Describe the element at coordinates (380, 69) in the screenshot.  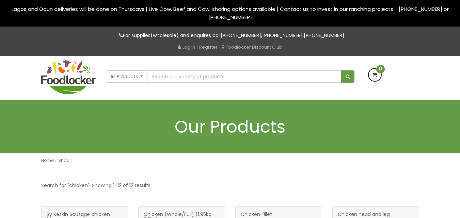
I see `span: 0` at that location.